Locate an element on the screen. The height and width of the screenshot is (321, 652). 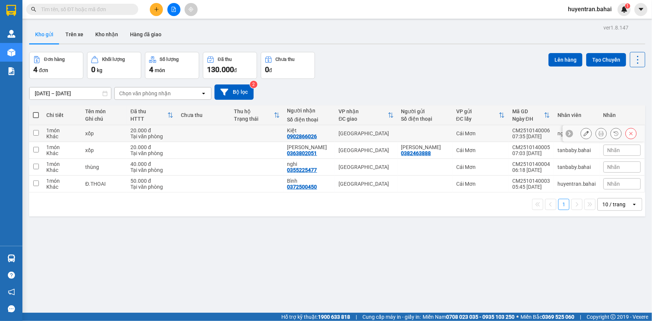
span: 1 is located at coordinates (627, 6).